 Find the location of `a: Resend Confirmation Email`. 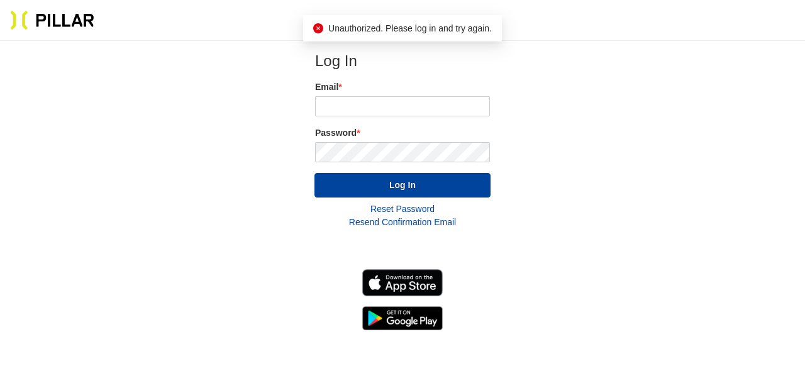

a: Resend Confirmation Email is located at coordinates (403, 222).